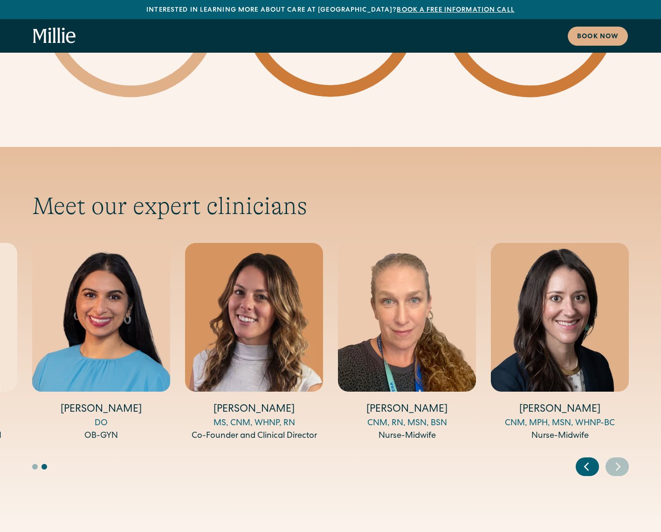  I want to click on div: Next slide, so click(618, 467).